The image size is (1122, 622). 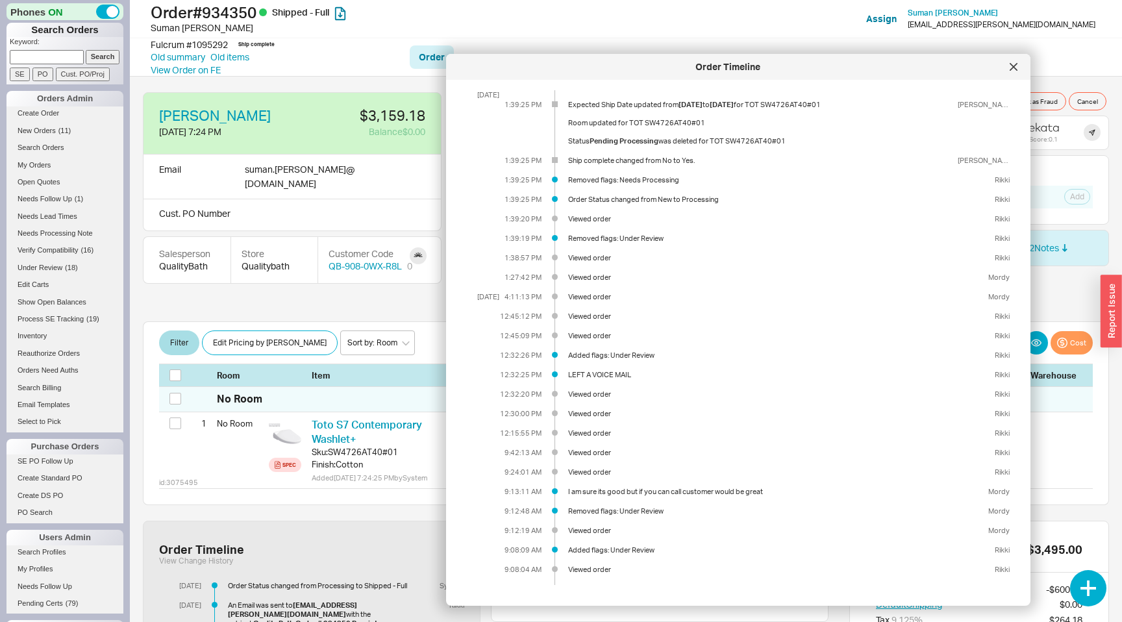 I want to click on a: My Profiles, so click(x=65, y=569).